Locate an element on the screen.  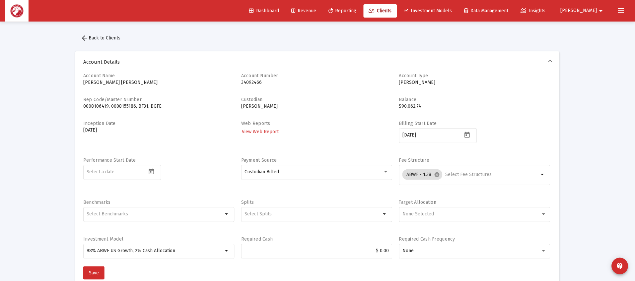
label: Investment Model is located at coordinates (103, 239).